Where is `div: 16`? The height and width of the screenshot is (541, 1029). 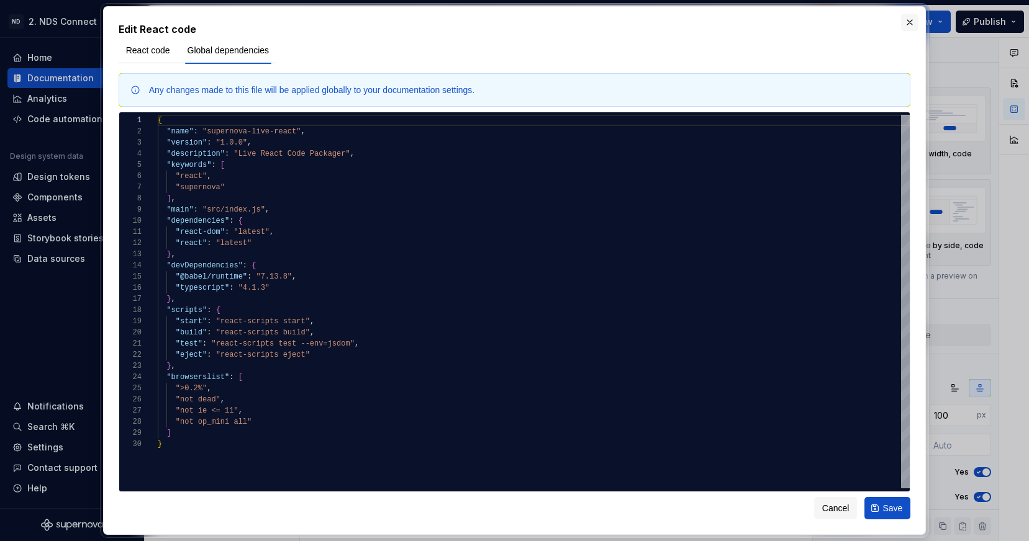 div: 16 is located at coordinates (130, 288).